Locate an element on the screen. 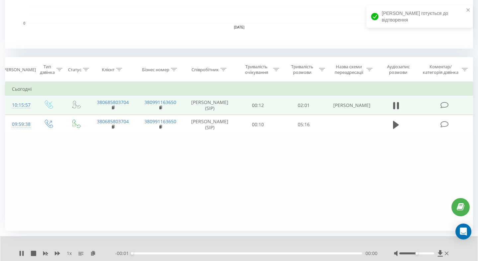  td: 00:10 is located at coordinates (258, 125).